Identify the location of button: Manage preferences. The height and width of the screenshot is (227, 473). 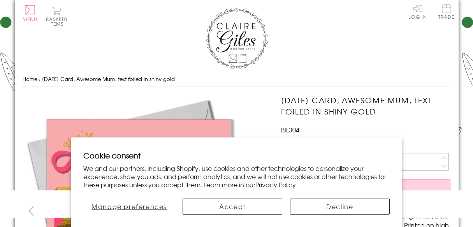
(129, 206).